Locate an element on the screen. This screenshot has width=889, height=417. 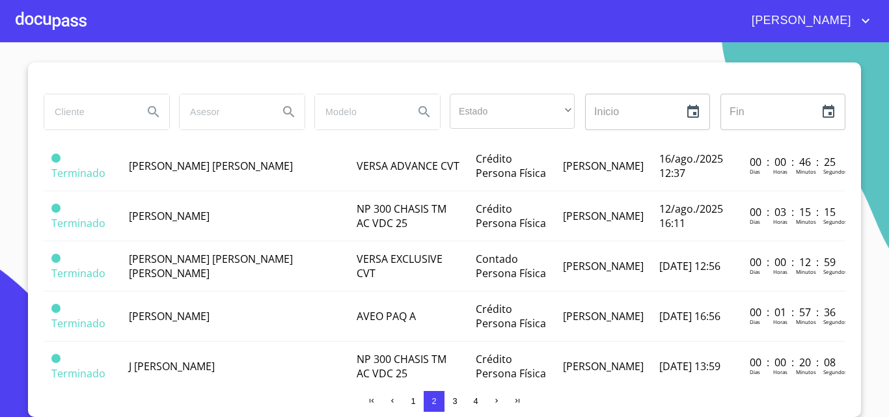
span: 16/ago./2025 12:37 is located at coordinates (691, 166).